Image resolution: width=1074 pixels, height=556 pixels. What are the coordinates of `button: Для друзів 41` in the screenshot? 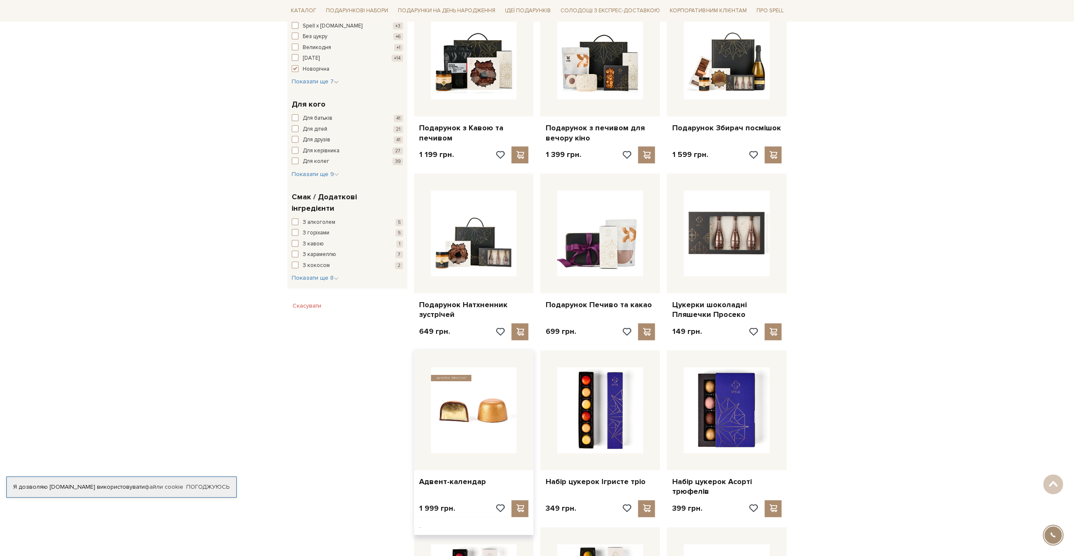 It's located at (347, 140).